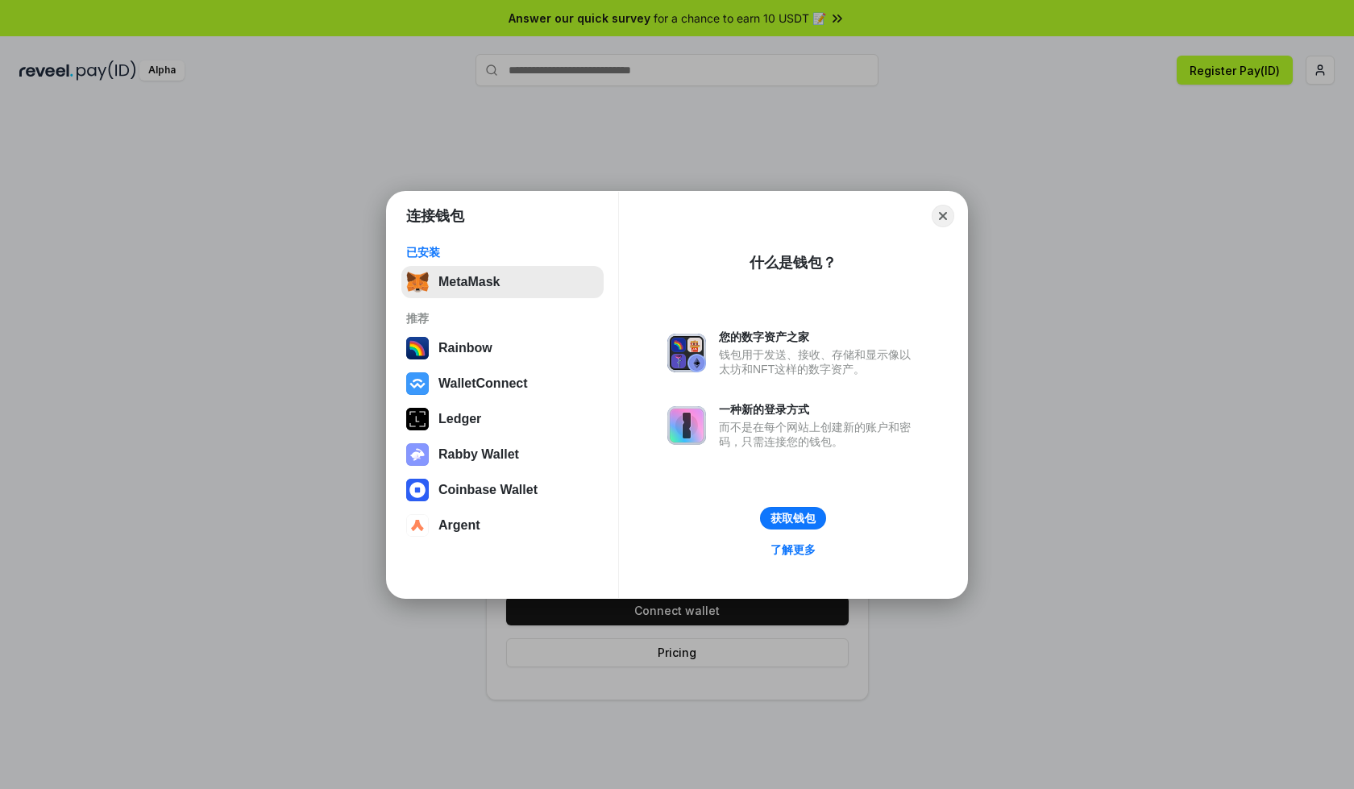  I want to click on a: 了解更多, so click(793, 549).